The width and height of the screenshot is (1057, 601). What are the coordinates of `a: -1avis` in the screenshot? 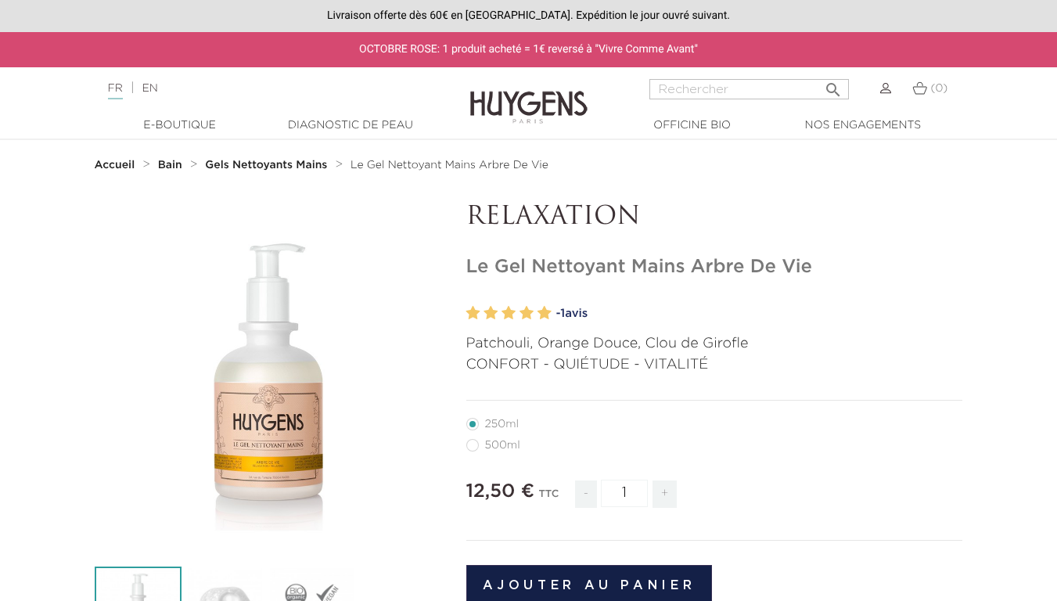 It's located at (760, 314).